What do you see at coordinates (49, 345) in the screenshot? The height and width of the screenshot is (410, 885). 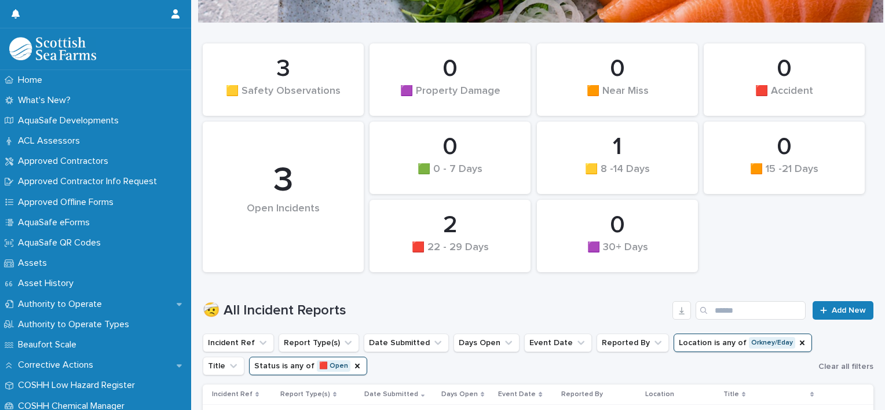 I see `p: Beaufort Scale` at bounding box center [49, 345].